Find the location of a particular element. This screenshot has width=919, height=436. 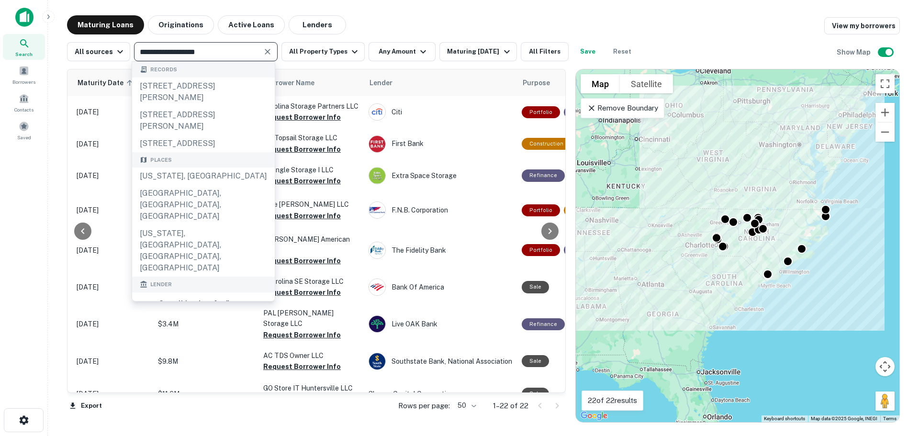

button: All sources is located at coordinates (99, 52).